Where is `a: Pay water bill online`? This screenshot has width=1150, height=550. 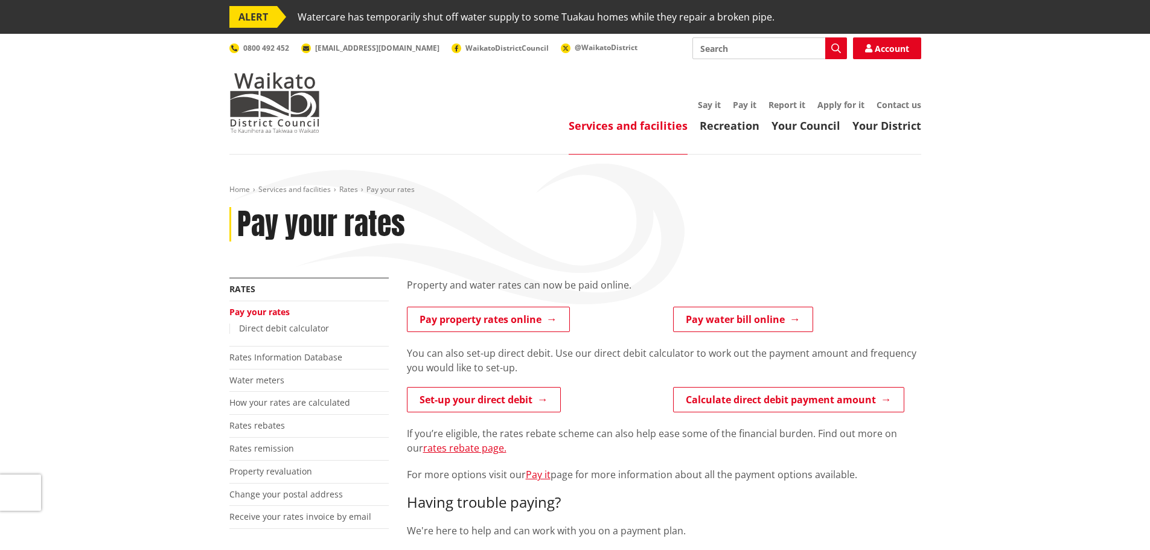
a: Pay water bill online is located at coordinates (743, 319).